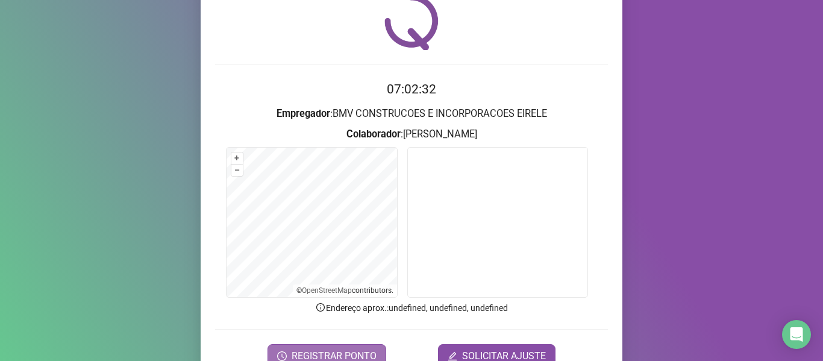  What do you see at coordinates (374, 134) in the screenshot?
I see `strong: Colaborador` at bounding box center [374, 134].